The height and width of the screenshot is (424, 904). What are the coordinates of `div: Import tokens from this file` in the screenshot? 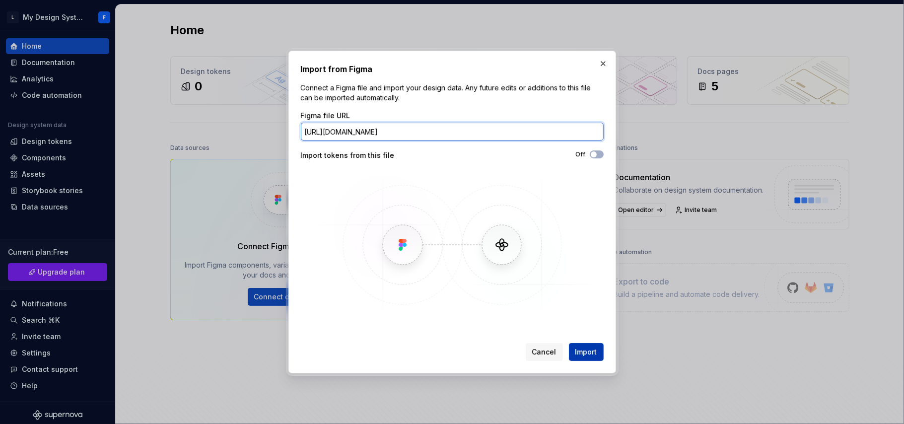 It's located at (376, 155).